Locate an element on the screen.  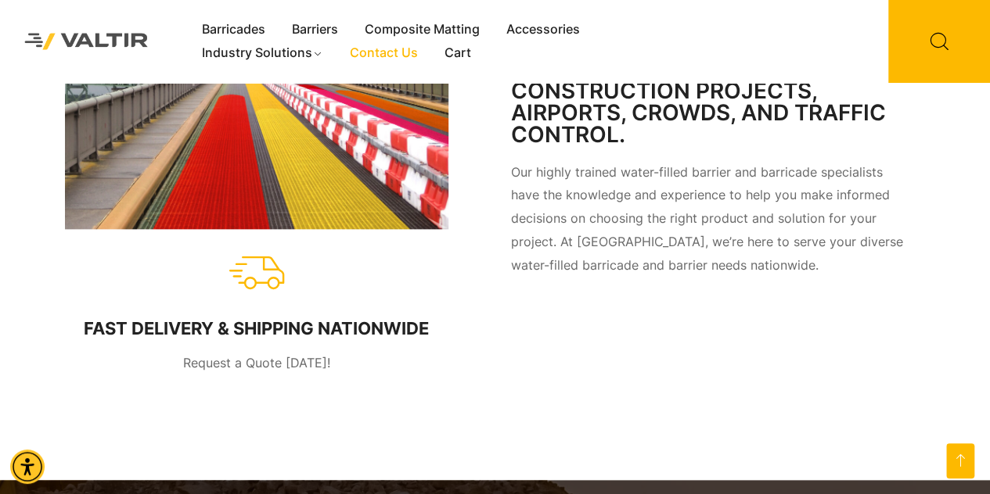
img: Valtir Rentals is located at coordinates (86, 41).